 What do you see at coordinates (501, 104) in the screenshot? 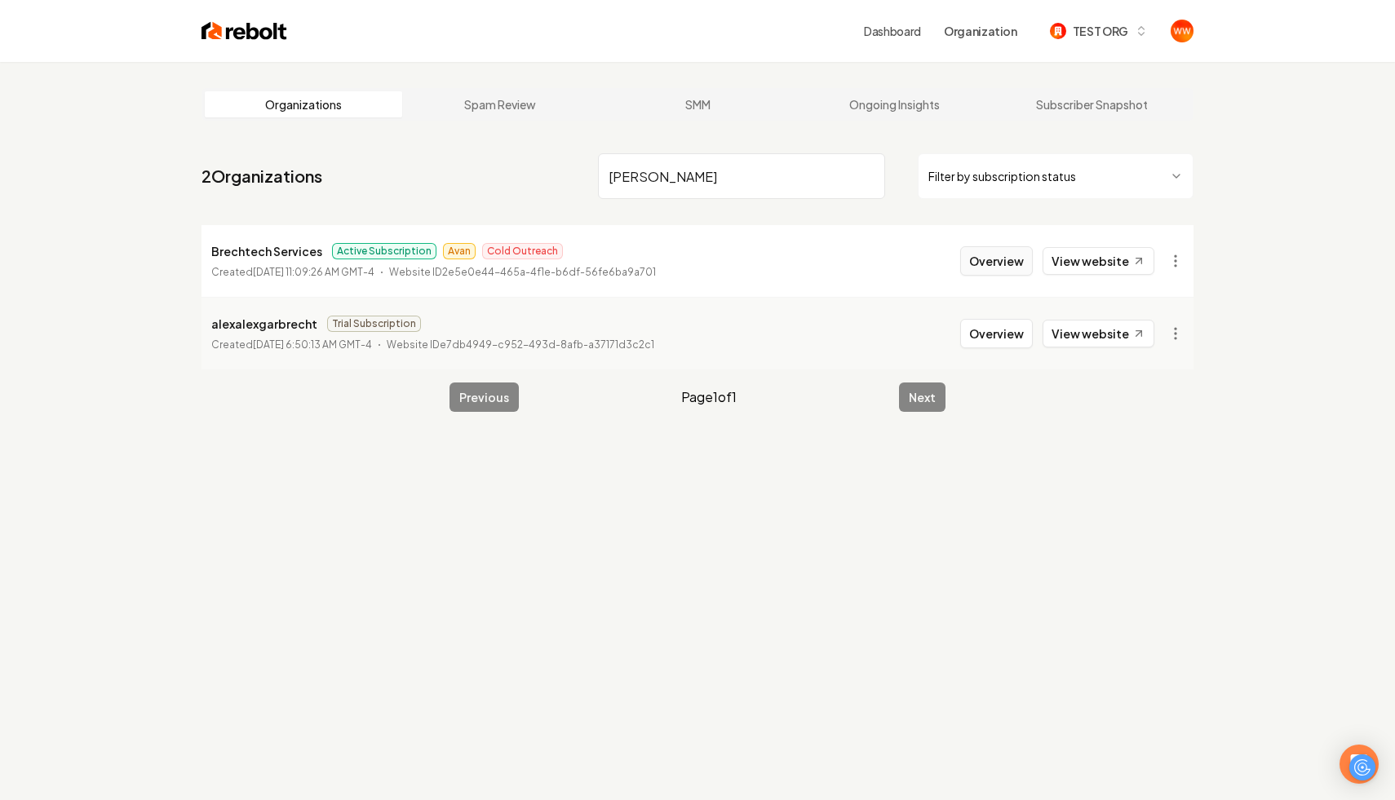
I see `a: Spam Review` at bounding box center [501, 104].